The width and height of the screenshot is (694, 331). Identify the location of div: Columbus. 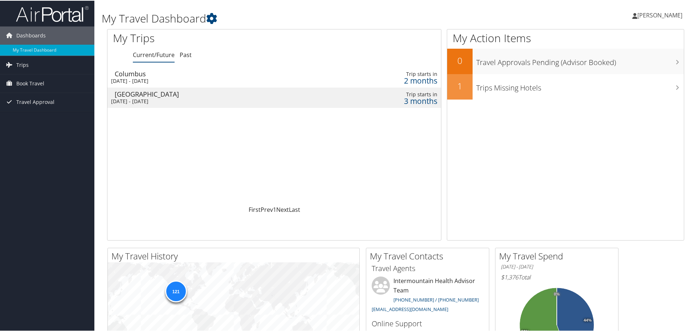
(212, 73).